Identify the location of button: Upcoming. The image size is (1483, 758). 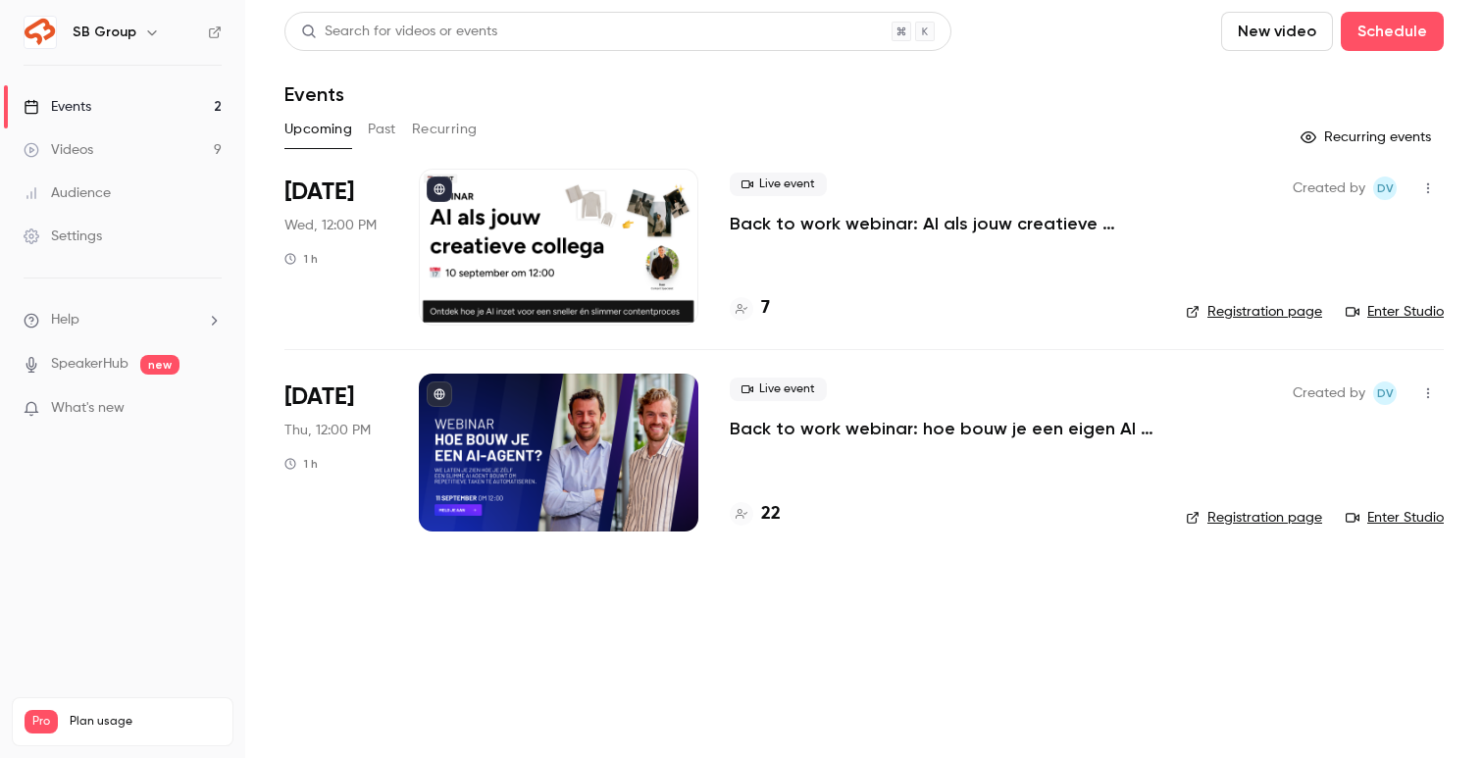
(318, 130).